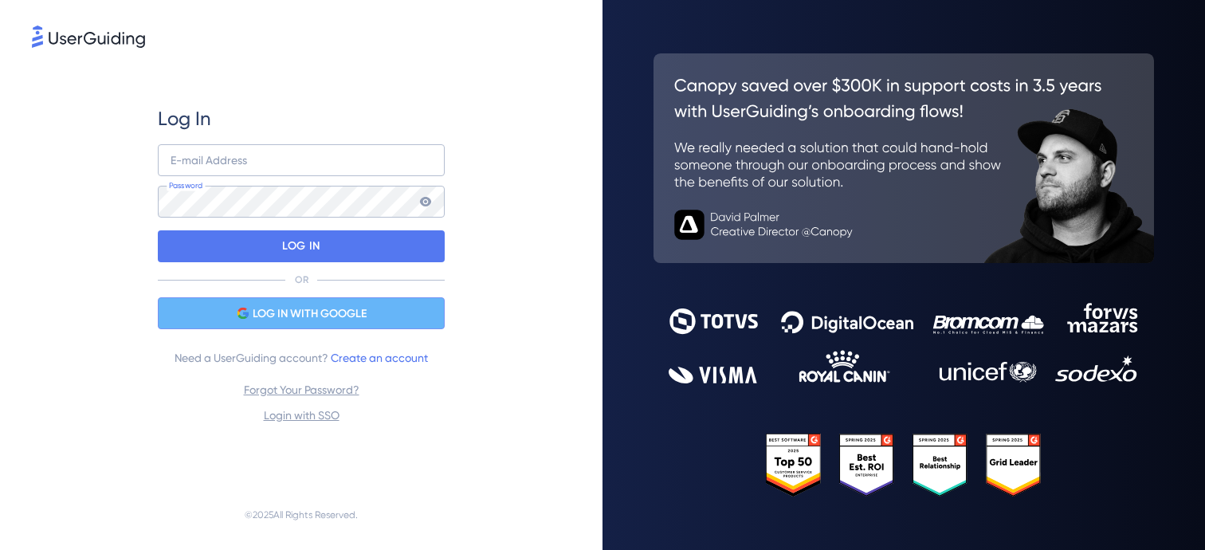 This screenshot has width=1205, height=550. Describe the element at coordinates (301, 280) in the screenshot. I see `p: OR` at that location.